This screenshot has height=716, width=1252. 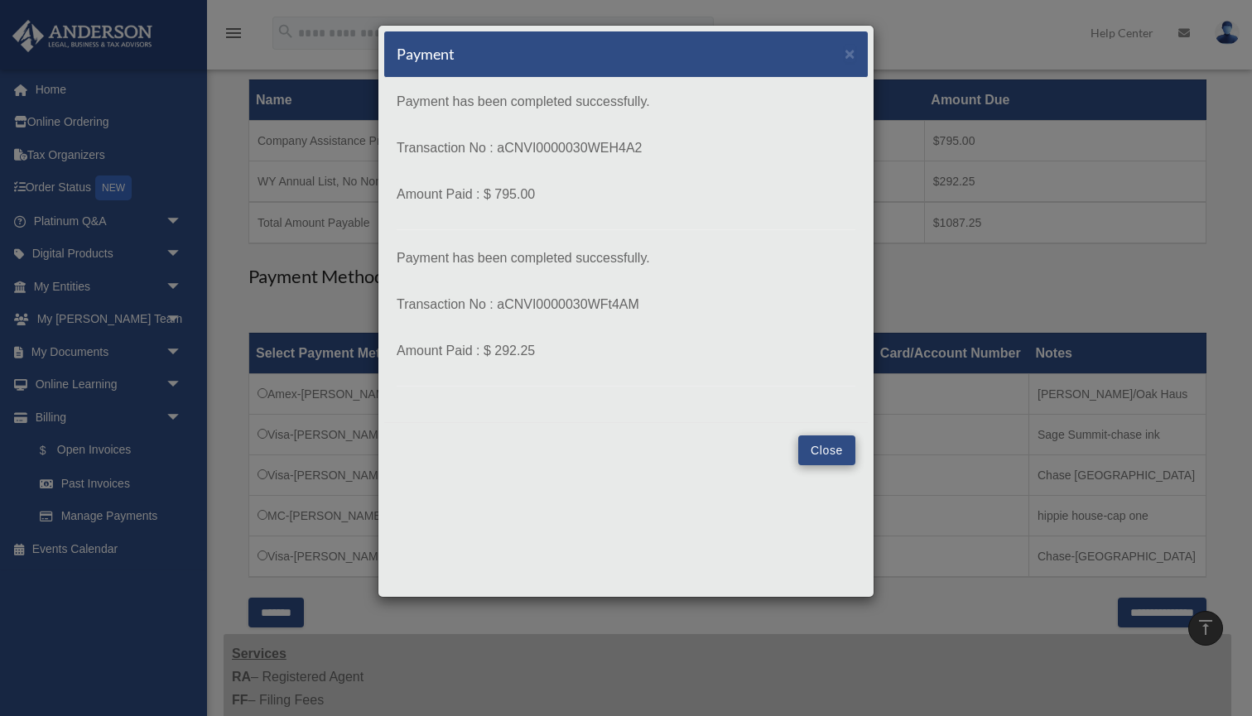 What do you see at coordinates (626, 351) in the screenshot?
I see `p: Amount Paid : $ 292.25` at bounding box center [626, 351].